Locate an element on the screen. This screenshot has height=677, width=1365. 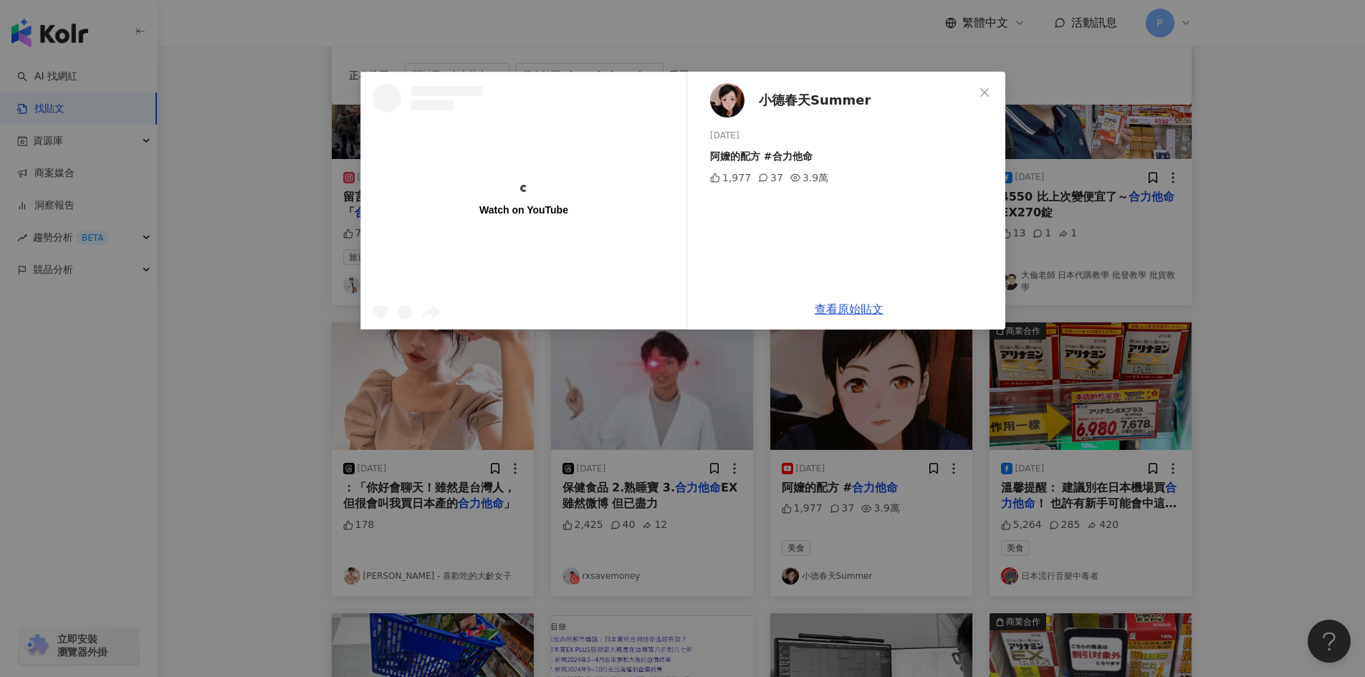
div: 1,977 is located at coordinates (730, 178).